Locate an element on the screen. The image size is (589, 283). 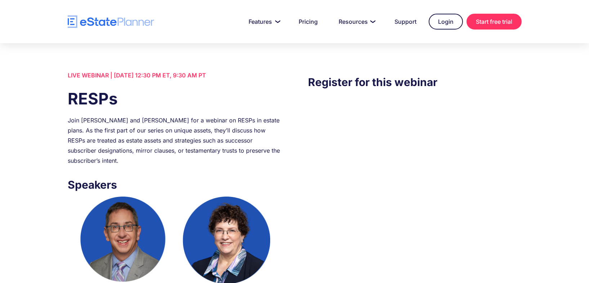
a: Support is located at coordinates (406, 22).